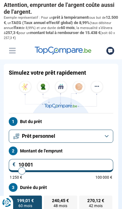 The width and height of the screenshot is (122, 209). What do you see at coordinates (61, 151) in the screenshot?
I see `label: Montant de l'emprunt` at bounding box center [61, 151].